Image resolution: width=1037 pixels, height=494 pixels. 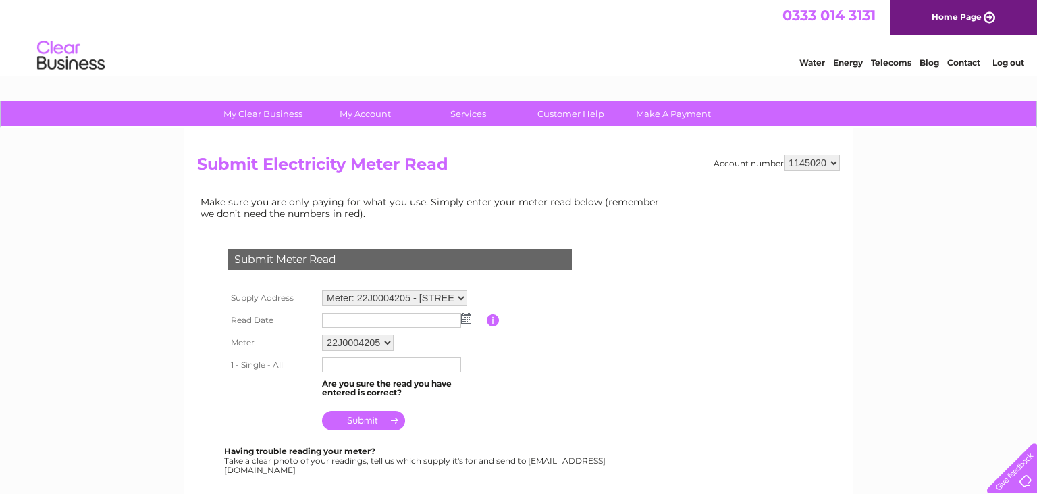 What do you see at coordinates (891, 62) in the screenshot?
I see `a: Telecoms` at bounding box center [891, 62].